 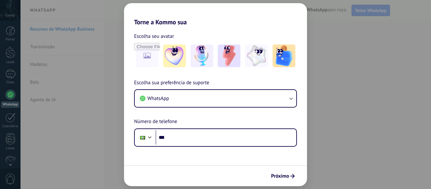 What do you see at coordinates (142, 137) in the screenshot?
I see `div: Brazil: + 55` at bounding box center [142, 137].